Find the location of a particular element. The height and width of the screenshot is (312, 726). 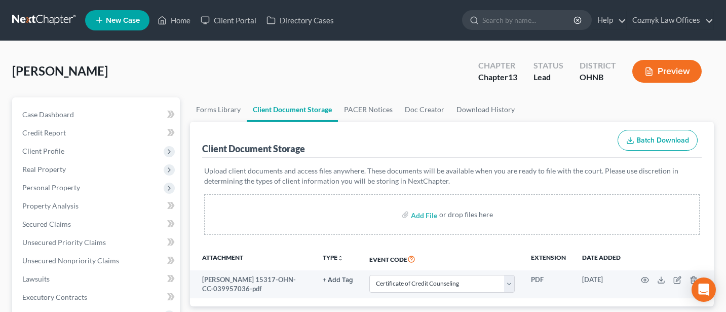

p: Upload client documents and access files anywhere. These documents will be available when you are... is located at coordinates (452, 176).